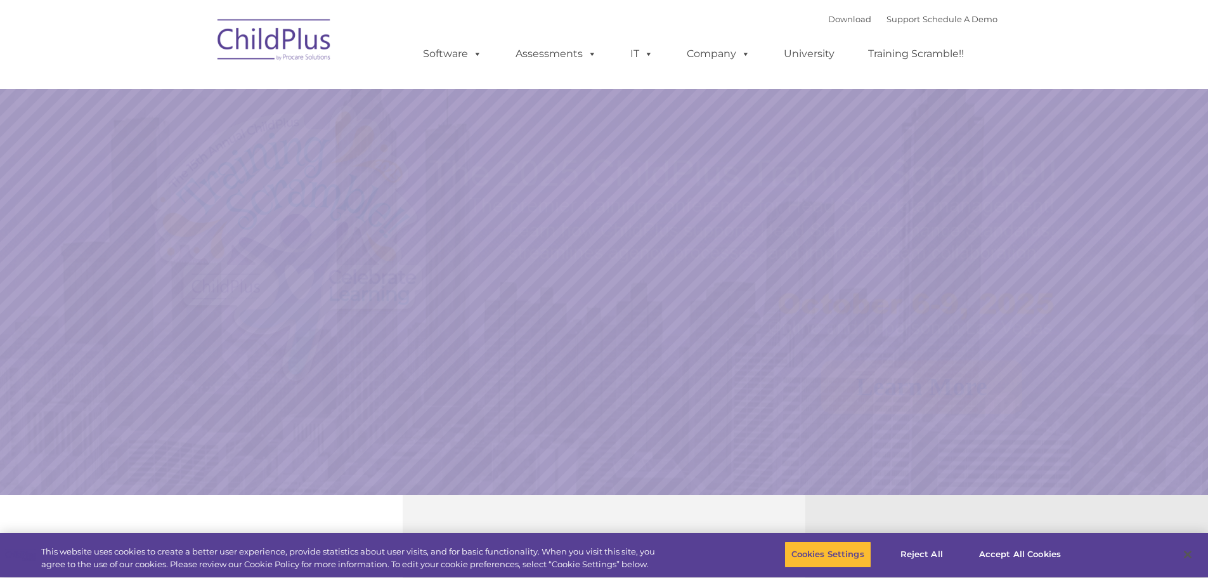 The image size is (1208, 578). Describe the element at coordinates (809, 54) in the screenshot. I see `a: University` at that location.